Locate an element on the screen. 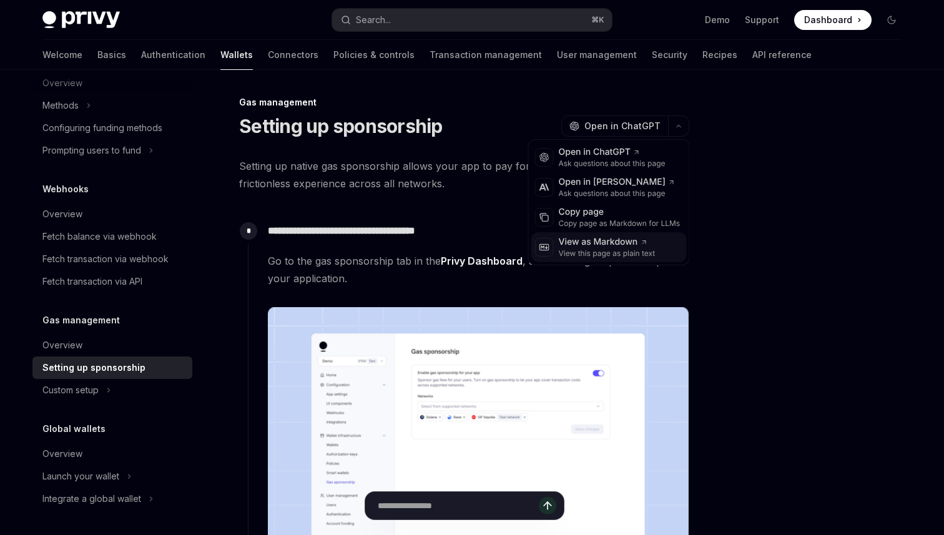  div: Search... is located at coordinates (373, 20).